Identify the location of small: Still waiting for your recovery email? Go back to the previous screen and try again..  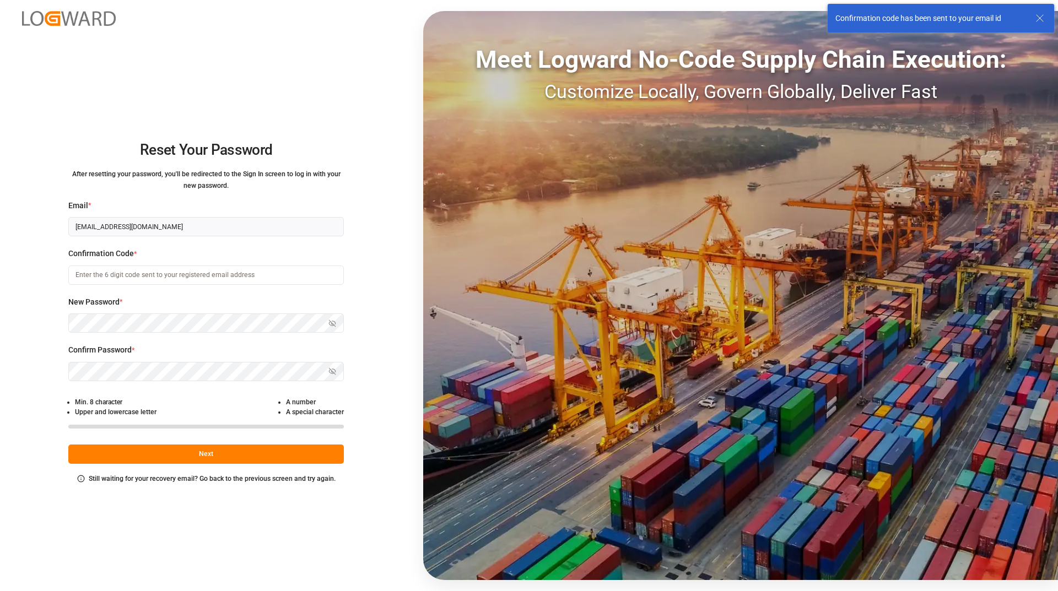
(212, 479).